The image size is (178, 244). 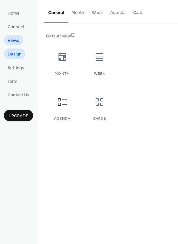 I want to click on span: Design, so click(x=15, y=54).